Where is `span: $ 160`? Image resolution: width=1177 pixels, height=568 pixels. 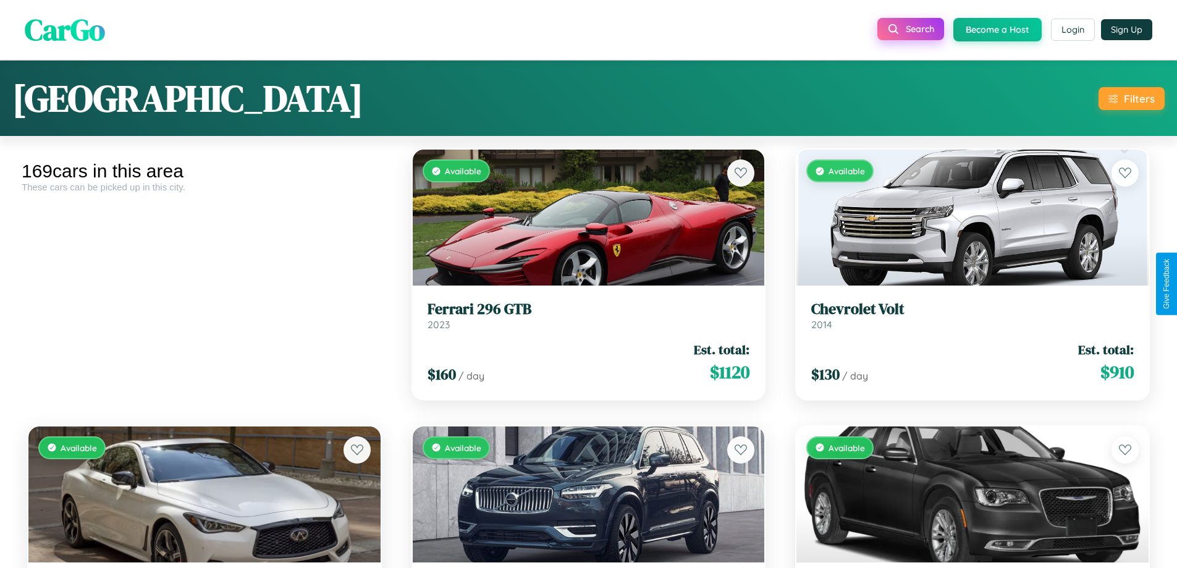 span: $ 160 is located at coordinates (442, 374).